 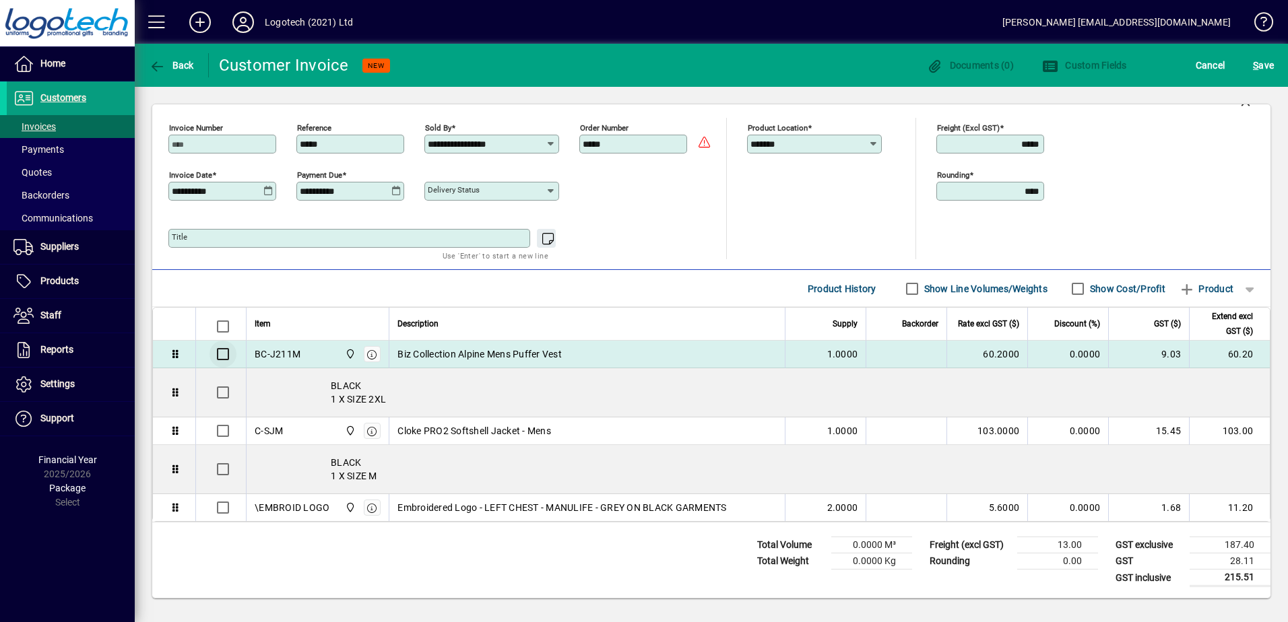 I want to click on button: Custom Fields, so click(x=1084, y=65).